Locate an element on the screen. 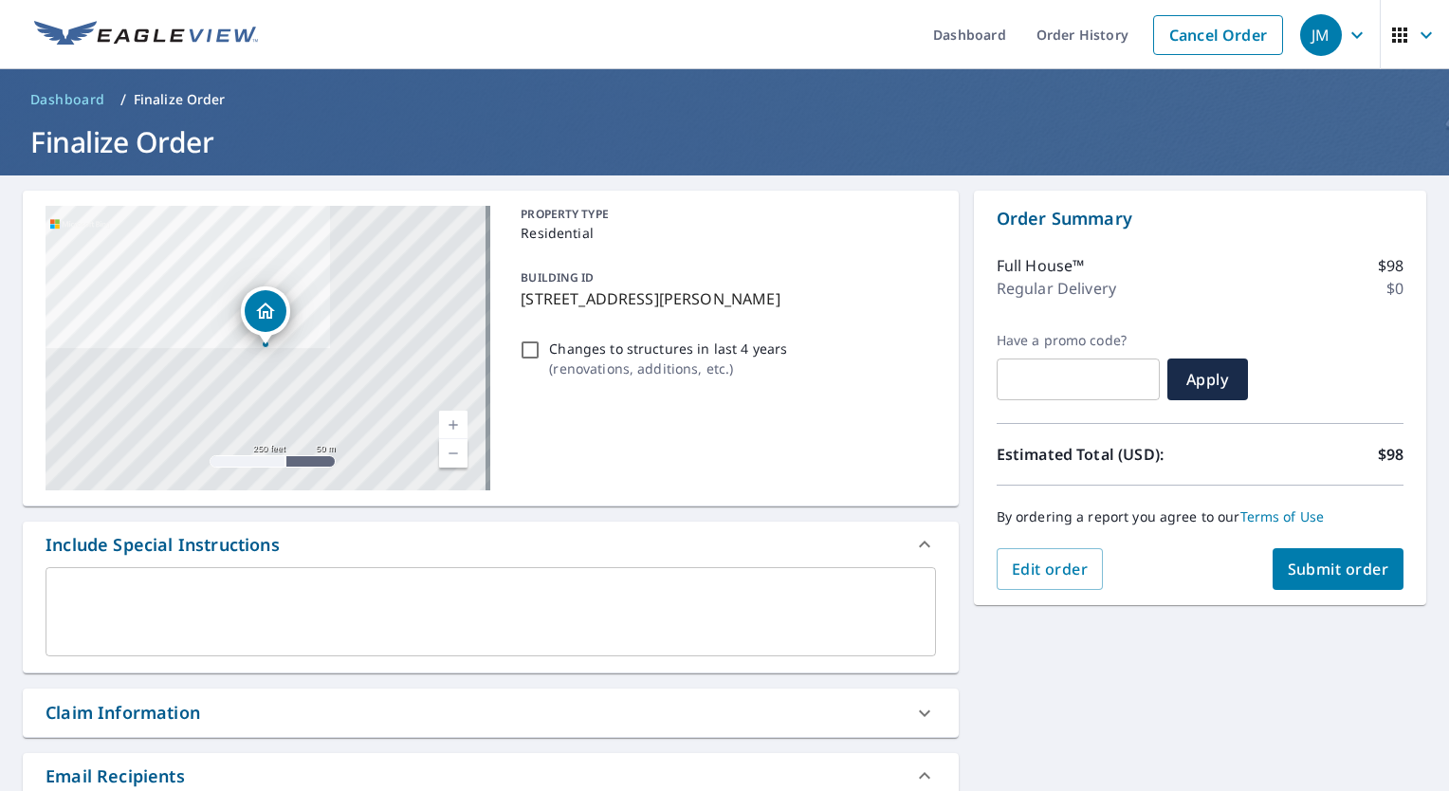  a: Cancel Order is located at coordinates (1217, 35).